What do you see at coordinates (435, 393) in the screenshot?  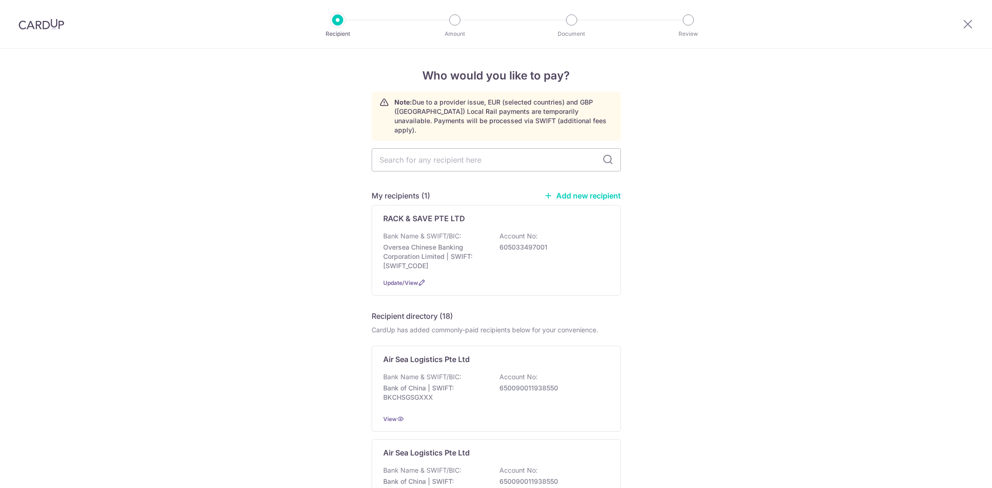 I see `p: Bank of China | SWIFT: BKCHSGSGXXX` at bounding box center [435, 393].